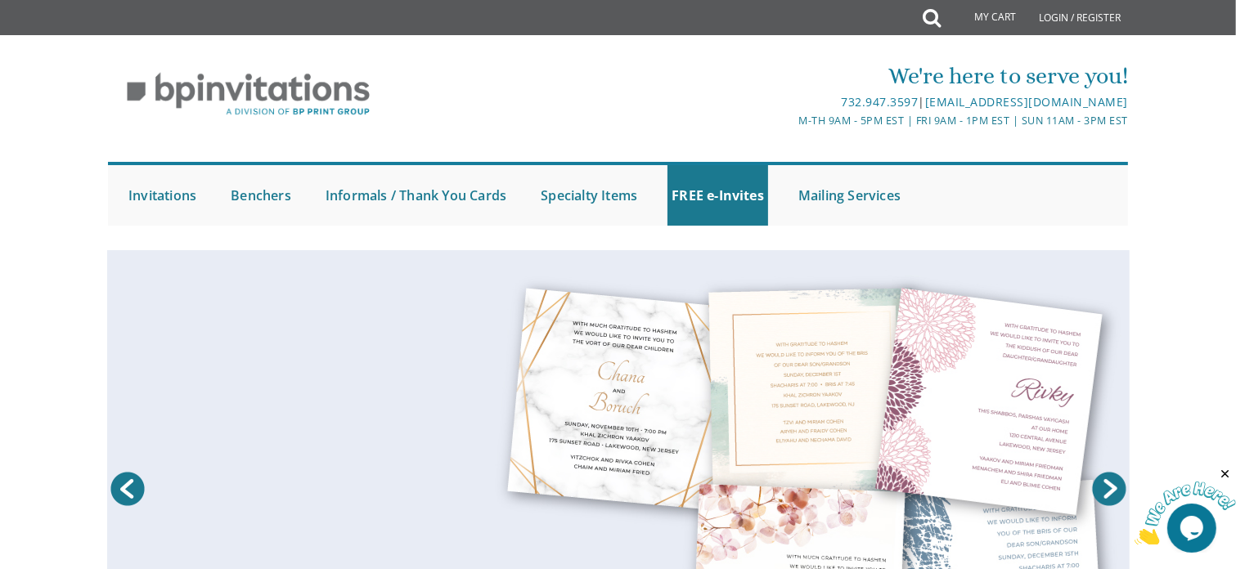 The height and width of the screenshot is (569, 1236). What do you see at coordinates (261, 195) in the screenshot?
I see `a: Benchers` at bounding box center [261, 195].